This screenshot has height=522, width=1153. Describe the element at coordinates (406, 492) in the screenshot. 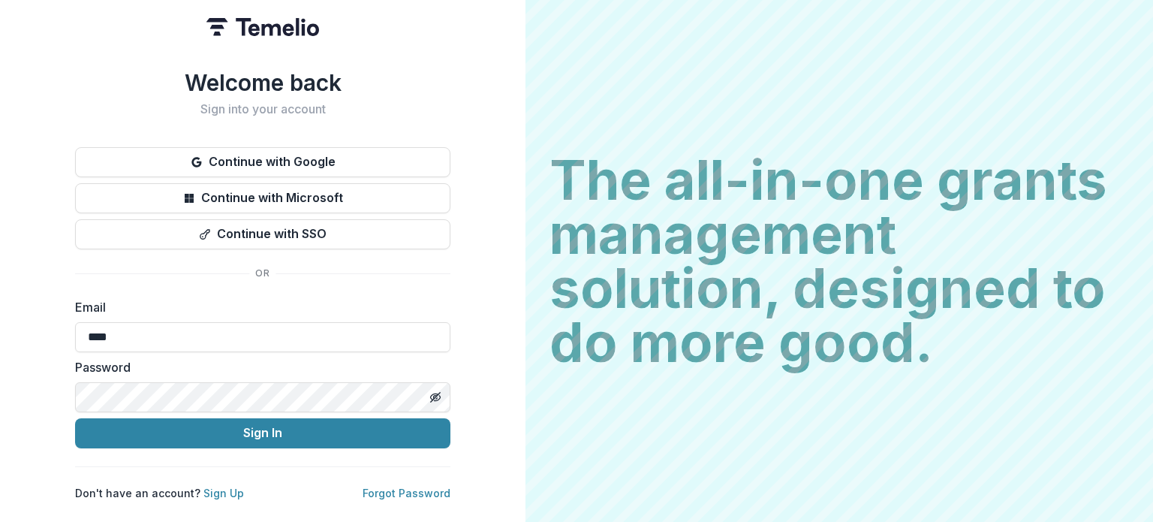

I see `a: Forgot Password` at that location.